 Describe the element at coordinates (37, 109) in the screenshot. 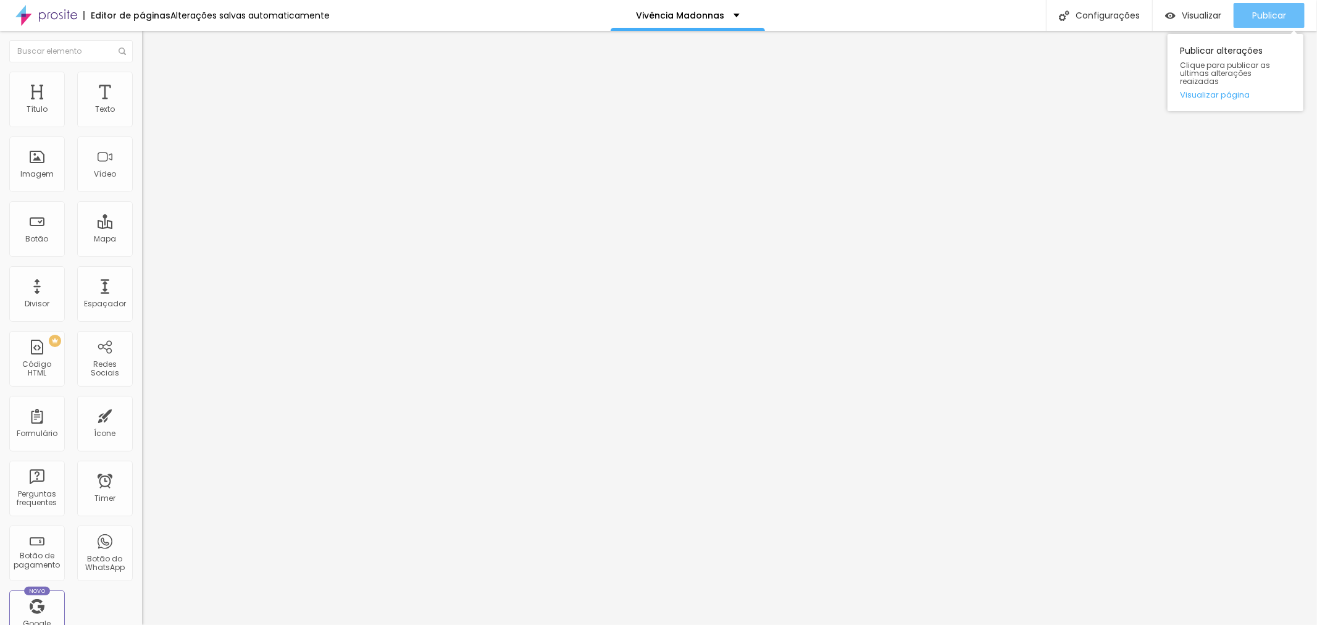

I see `div: Título` at that location.